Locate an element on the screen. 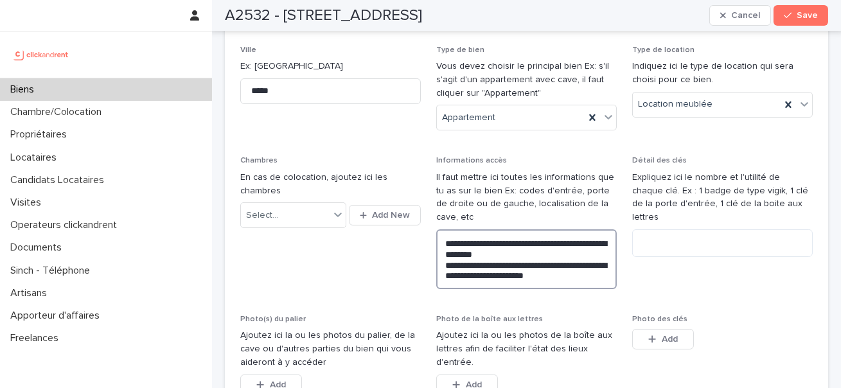 Image resolution: width=841 pixels, height=388 pixels. span: Type de bien is located at coordinates (460, 50).